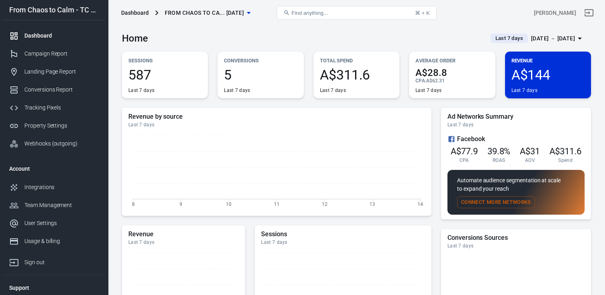  Describe the element at coordinates (54, 169) in the screenshot. I see `li: Account` at that location.